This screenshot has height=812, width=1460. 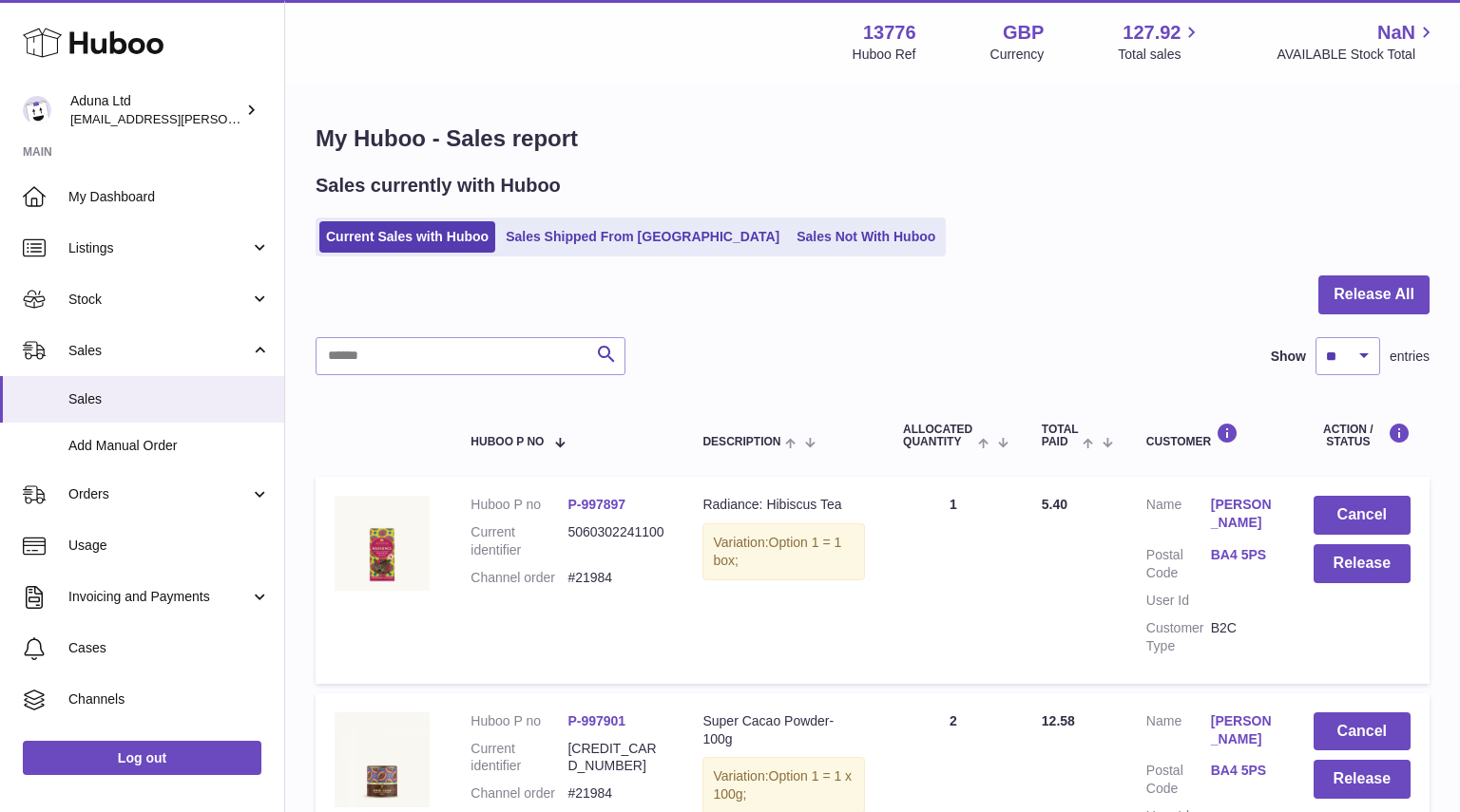 I want to click on span: Invoicing and Payments, so click(x=159, y=596).